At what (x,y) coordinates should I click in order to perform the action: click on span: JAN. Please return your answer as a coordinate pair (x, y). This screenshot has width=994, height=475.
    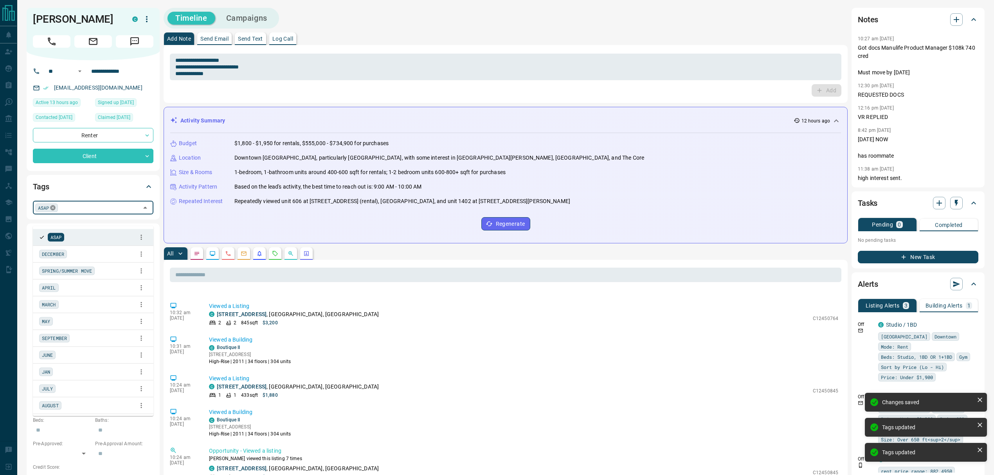
    Looking at the image, I should click on (46, 372).